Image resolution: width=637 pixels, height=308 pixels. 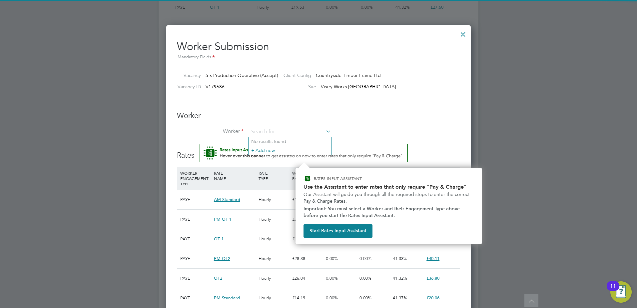 I want to click on li: + Add new, so click(x=290, y=150).